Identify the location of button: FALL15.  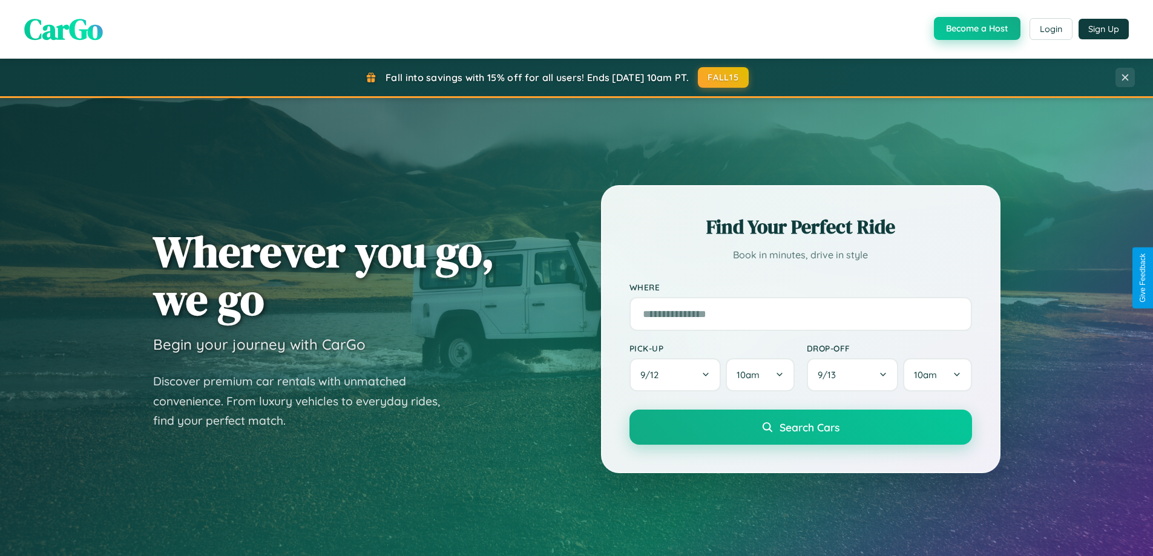
(723, 77).